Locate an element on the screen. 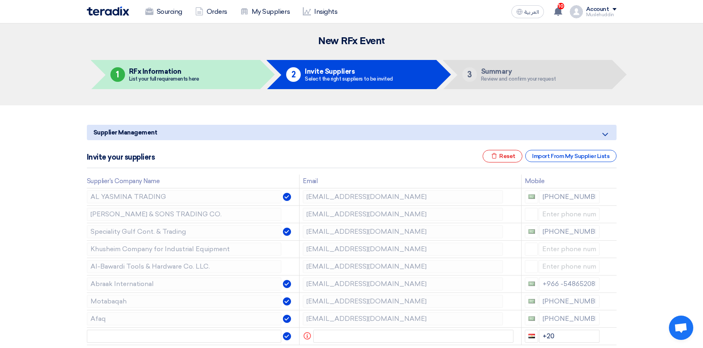 This screenshot has width=703, height=348. div: List your full requirements here is located at coordinates (164, 79).